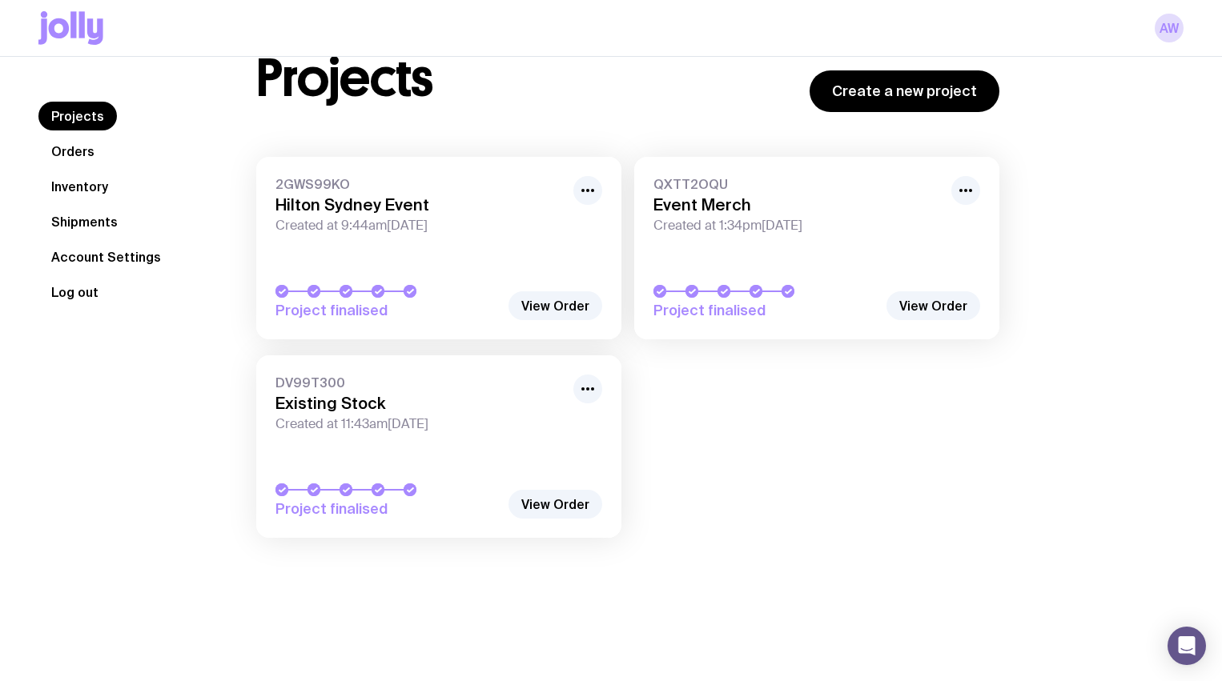 This screenshot has height=681, width=1222. Describe the element at coordinates (79, 187) in the screenshot. I see `a: Inventory` at that location.